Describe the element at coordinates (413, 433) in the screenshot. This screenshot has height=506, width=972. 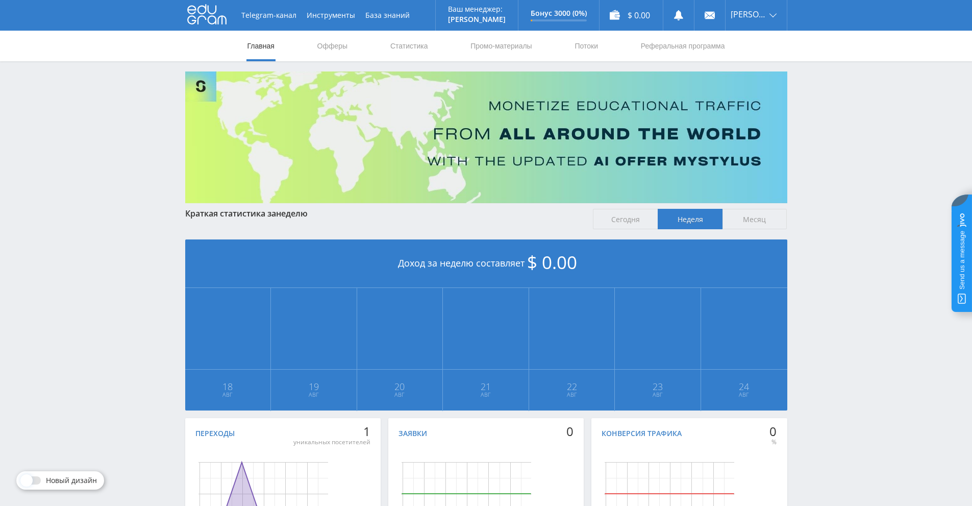
I see `div: Заявки` at that location.